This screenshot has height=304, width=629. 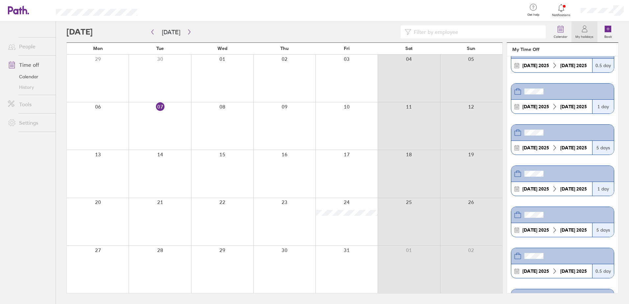 What do you see at coordinates (98, 48) in the screenshot?
I see `span: Mon` at bounding box center [98, 48].